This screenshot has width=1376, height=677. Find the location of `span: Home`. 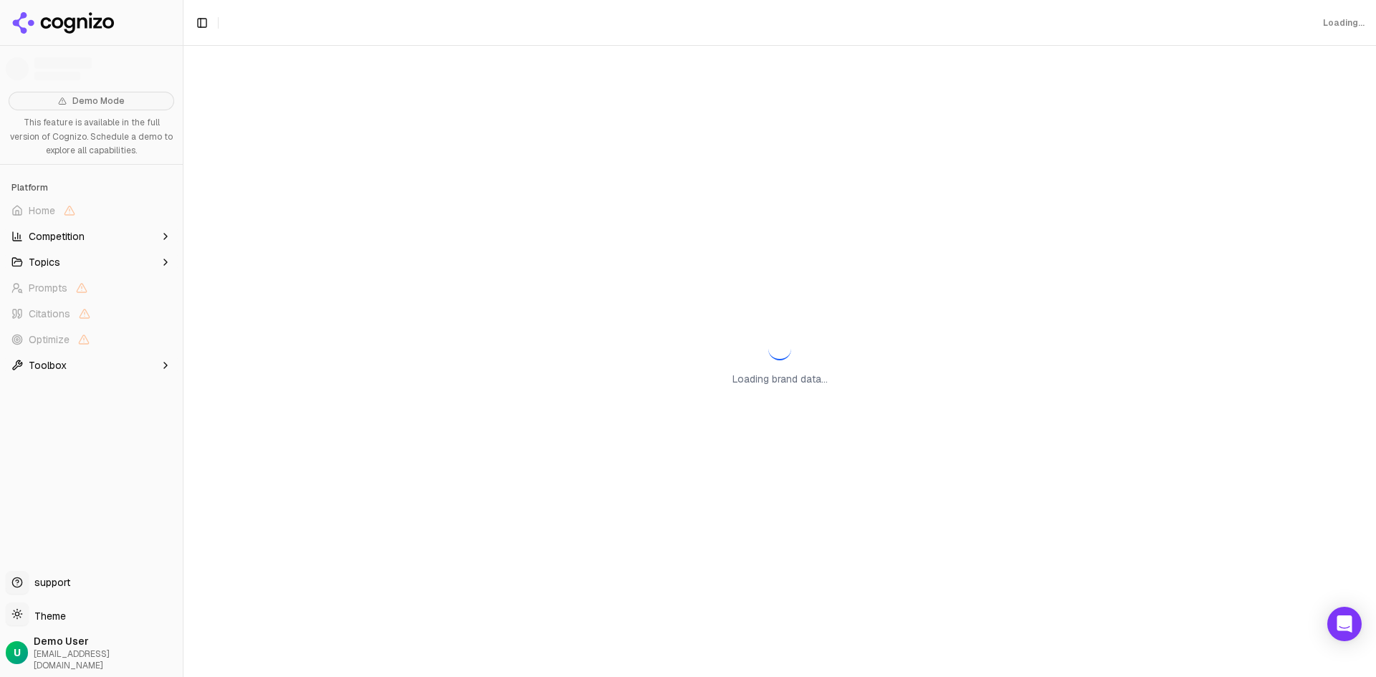

span: Home is located at coordinates (42, 211).